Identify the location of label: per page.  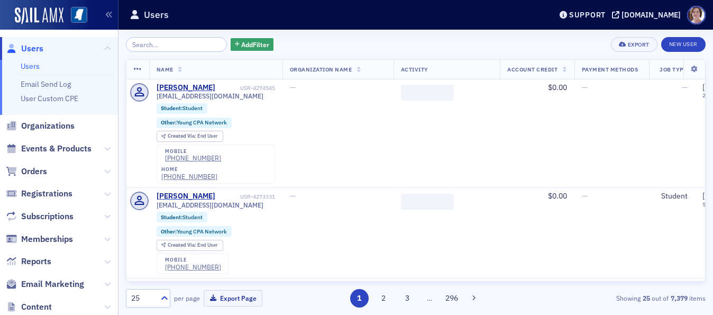
(187, 298).